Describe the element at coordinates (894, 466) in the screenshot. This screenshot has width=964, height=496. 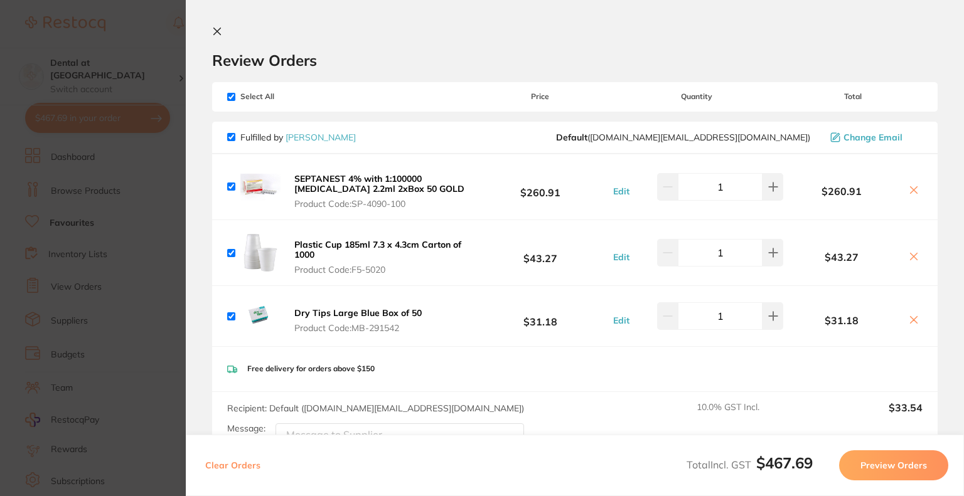
I see `button: Preview Orders` at that location.